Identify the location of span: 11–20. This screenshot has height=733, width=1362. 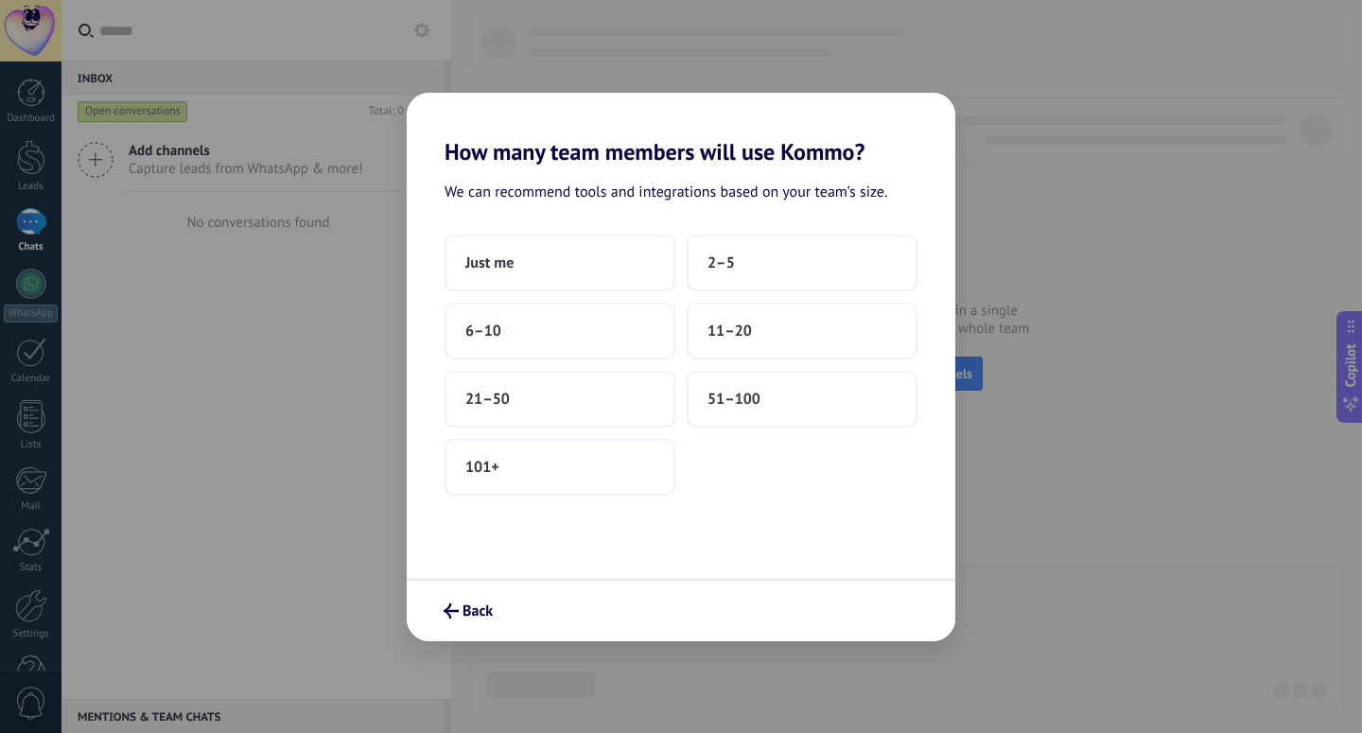
(729, 331).